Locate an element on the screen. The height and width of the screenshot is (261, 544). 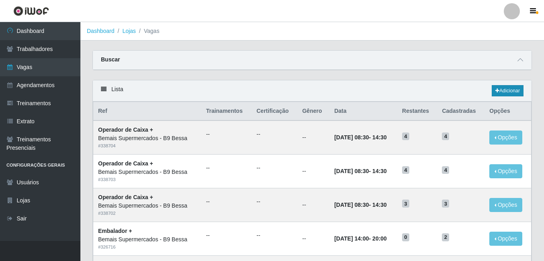
div: # 326716 is located at coordinates (147, 247).